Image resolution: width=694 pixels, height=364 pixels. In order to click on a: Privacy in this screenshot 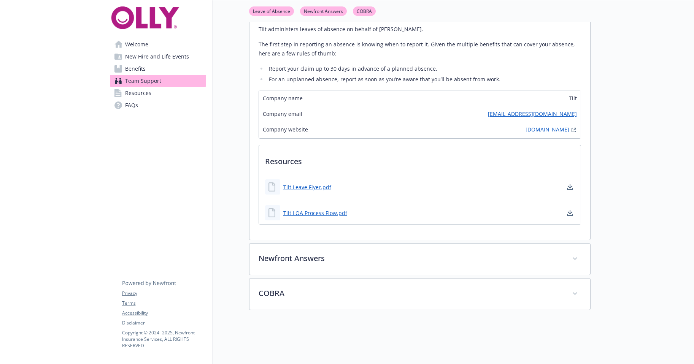, I will do `click(164, 294)`.